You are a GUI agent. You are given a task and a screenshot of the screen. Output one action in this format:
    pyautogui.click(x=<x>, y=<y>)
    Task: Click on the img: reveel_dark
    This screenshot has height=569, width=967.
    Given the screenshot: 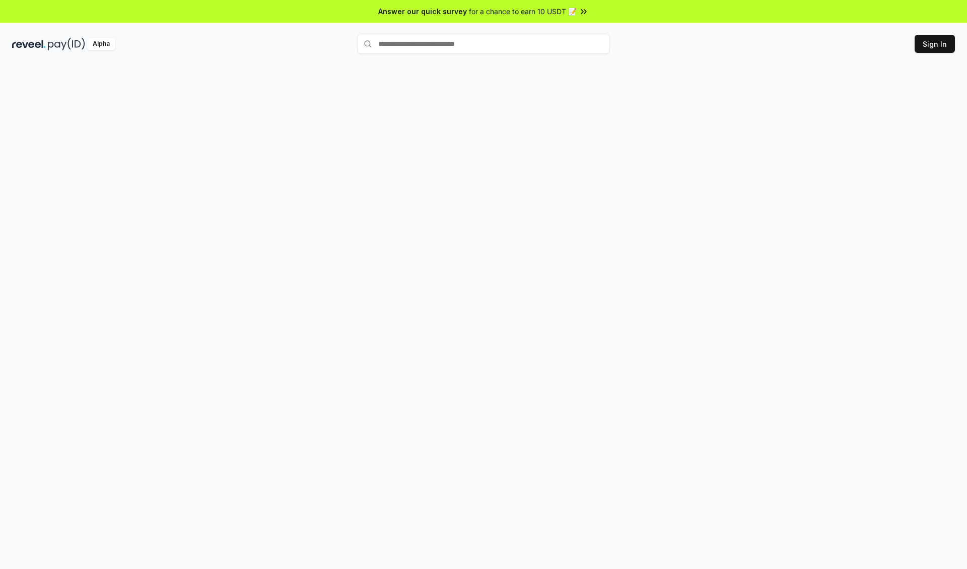 What is the action you would take?
    pyautogui.click(x=29, y=44)
    